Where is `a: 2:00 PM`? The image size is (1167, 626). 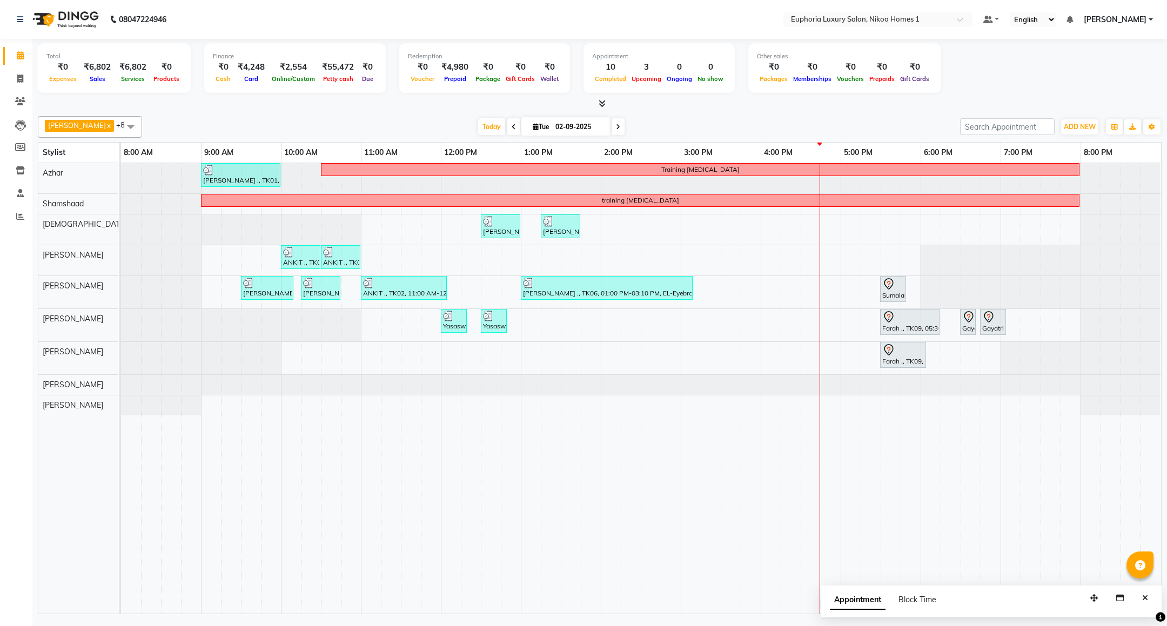 a: 2:00 PM is located at coordinates (618, 152).